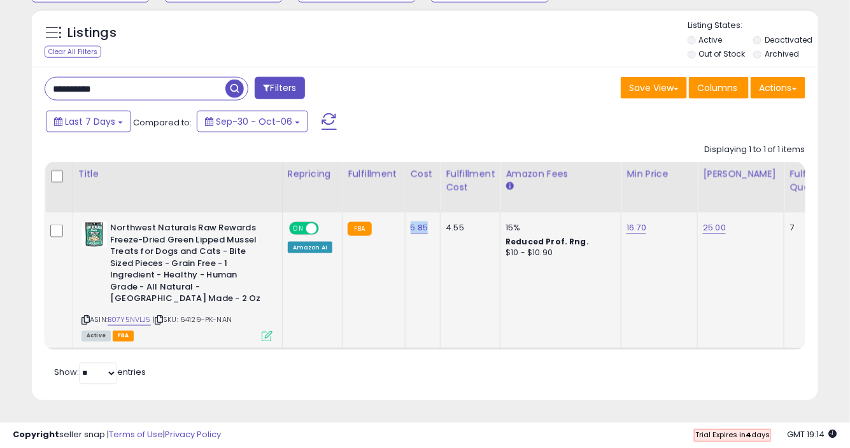 The width and height of the screenshot is (850, 448). Describe the element at coordinates (129, 320) in the screenshot. I see `a: B07Y5NVLJ5` at that location.